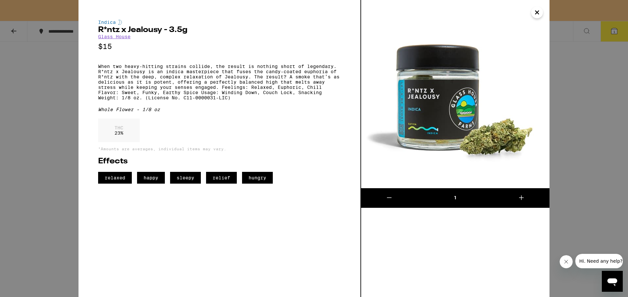 The height and width of the screenshot is (297, 628). What do you see at coordinates (119, 128) in the screenshot?
I see `p: THC` at bounding box center [119, 128].